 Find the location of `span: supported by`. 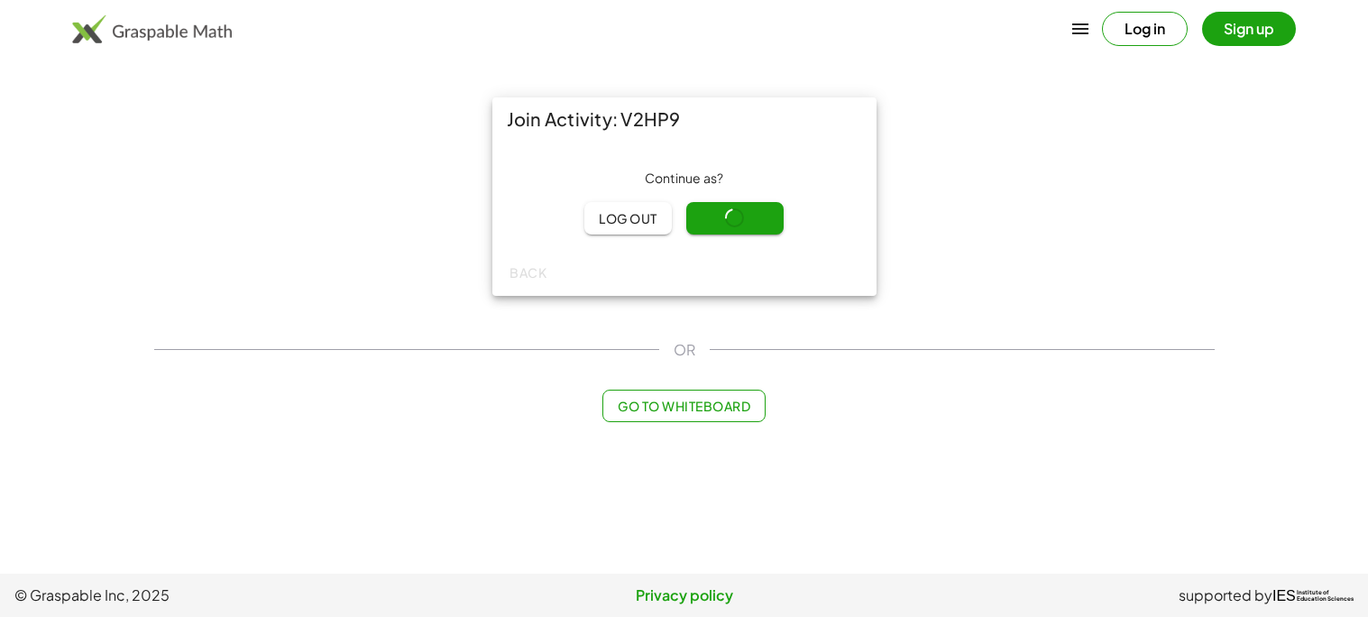

span: supported by is located at coordinates (1225, 595).